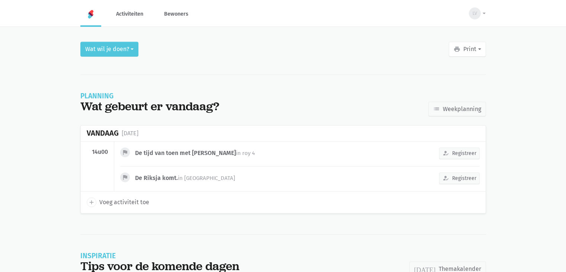 The height and width of the screenshot is (272, 566). What do you see at coordinates (97, 152) in the screenshot?
I see `div: 14u00` at bounding box center [97, 152].